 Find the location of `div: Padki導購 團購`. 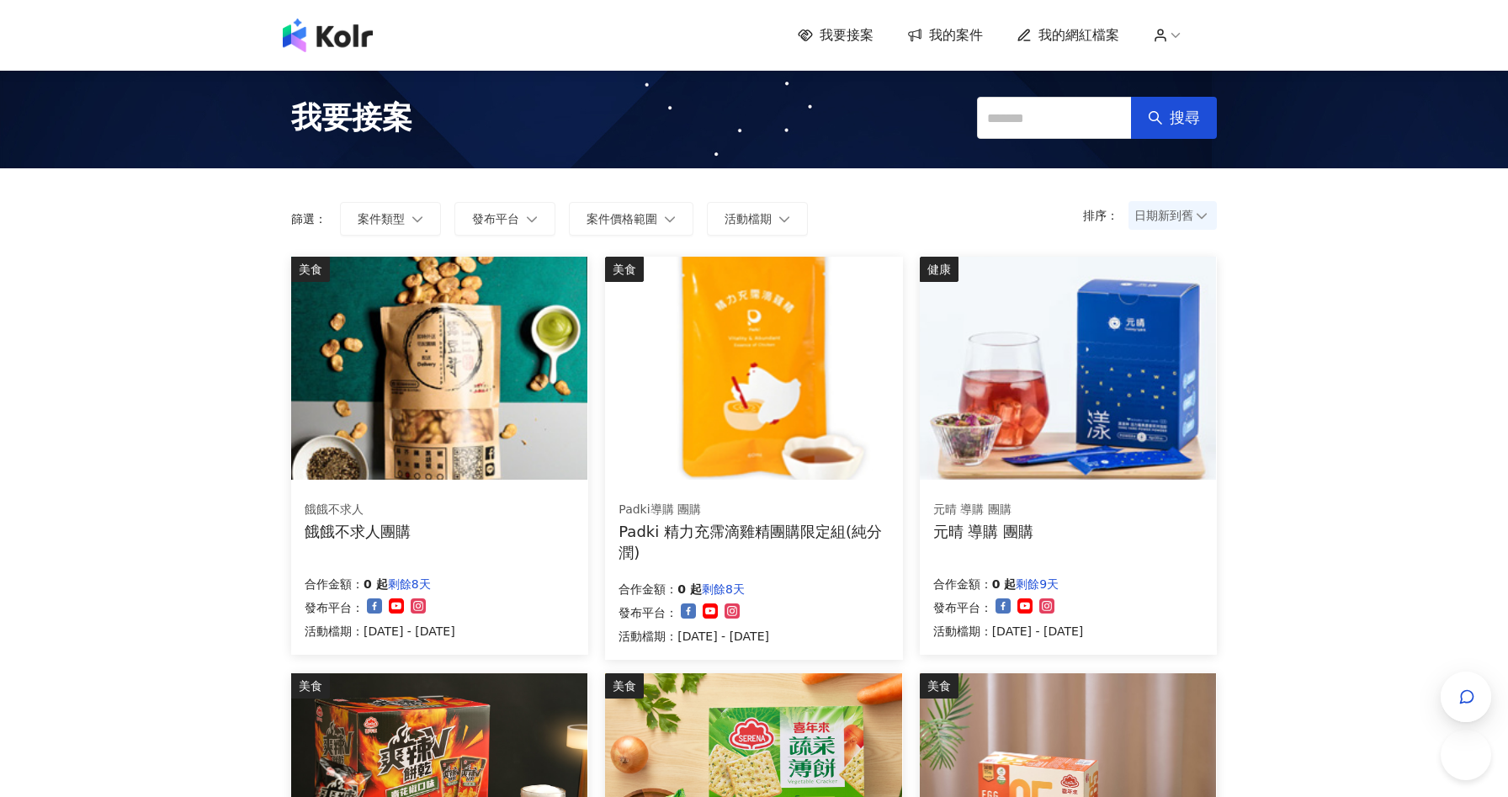

div: Padki導購 團購 is located at coordinates (753, 510).